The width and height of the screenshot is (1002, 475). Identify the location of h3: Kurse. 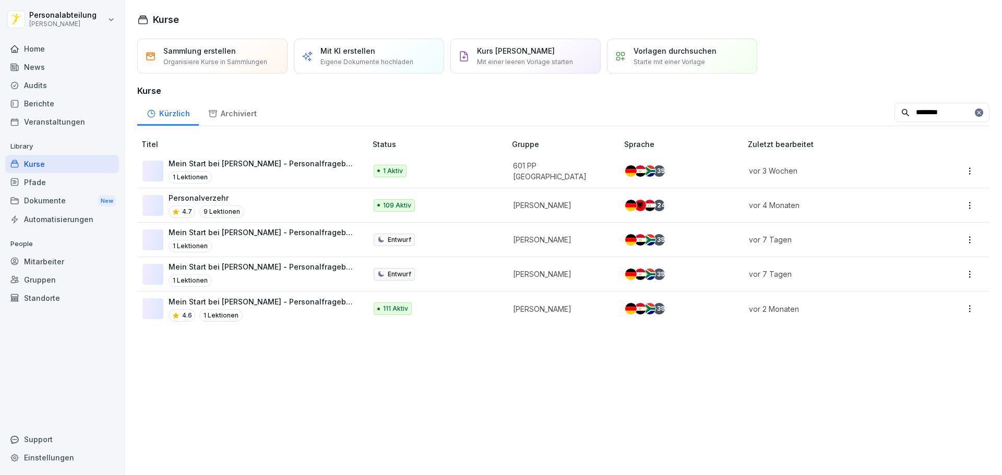
(563, 91).